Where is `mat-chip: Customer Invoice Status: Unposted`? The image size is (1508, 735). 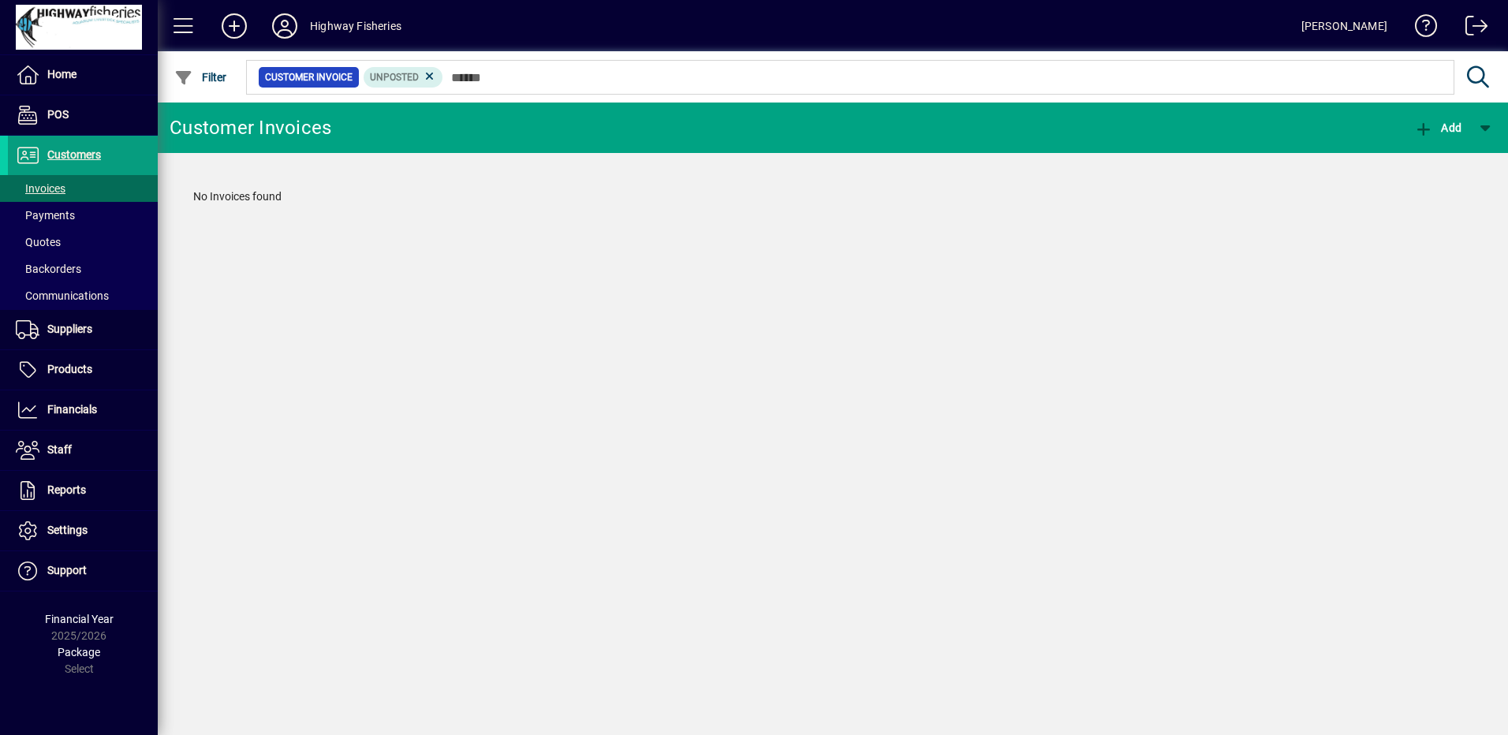
mat-chip: Customer Invoice Status: Unposted is located at coordinates (403, 77).